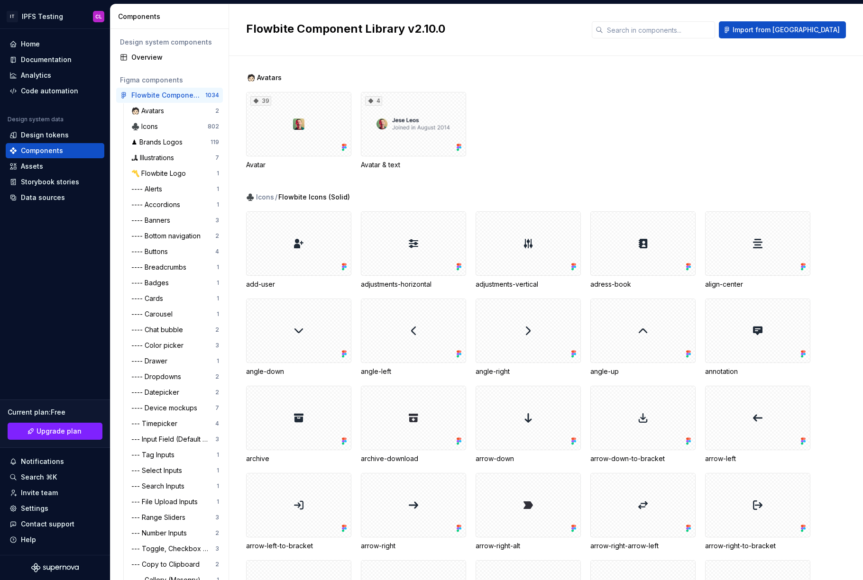 The height and width of the screenshot is (580, 863). I want to click on a: Assets, so click(55, 166).